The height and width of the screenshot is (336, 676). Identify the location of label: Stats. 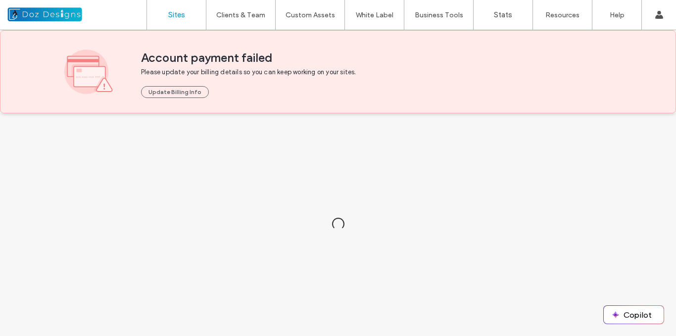
(503, 15).